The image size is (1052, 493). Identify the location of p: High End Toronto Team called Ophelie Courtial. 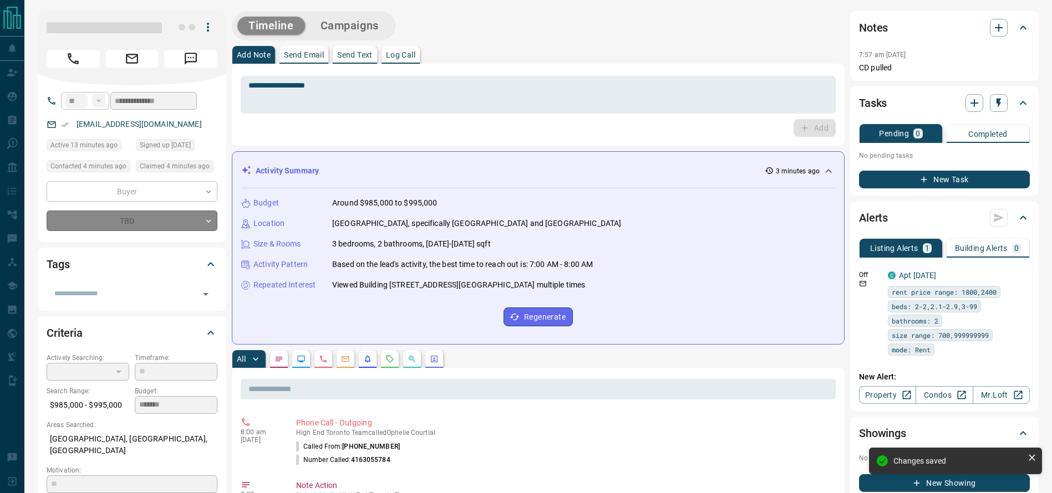
(563, 433).